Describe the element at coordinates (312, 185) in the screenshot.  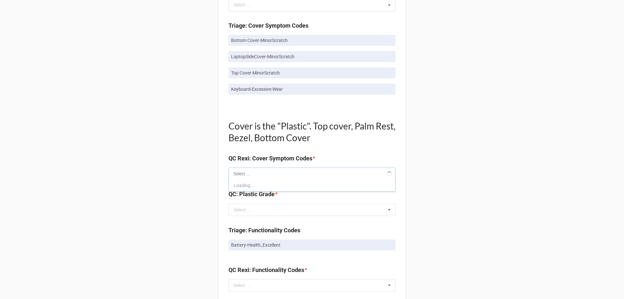
I see `div: Loading...` at that location.